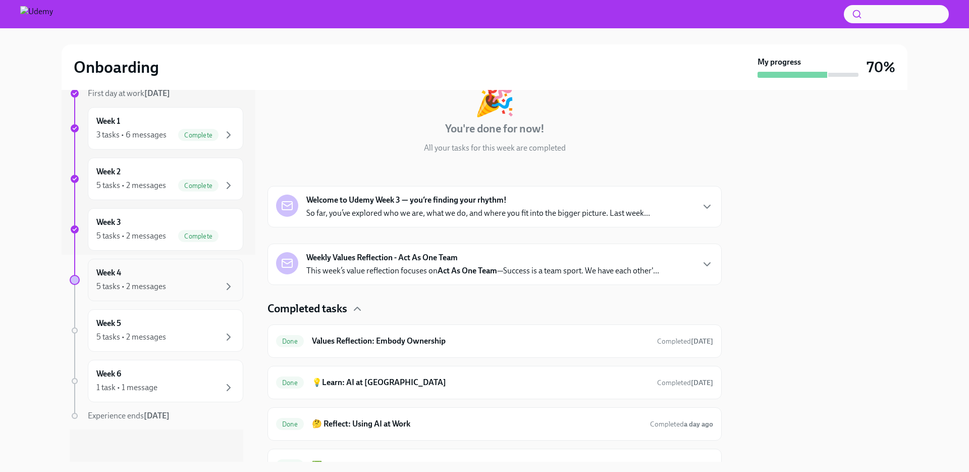 The height and width of the screenshot is (472, 969). What do you see at coordinates (780, 62) in the screenshot?
I see `strong: My progress` at bounding box center [780, 62].